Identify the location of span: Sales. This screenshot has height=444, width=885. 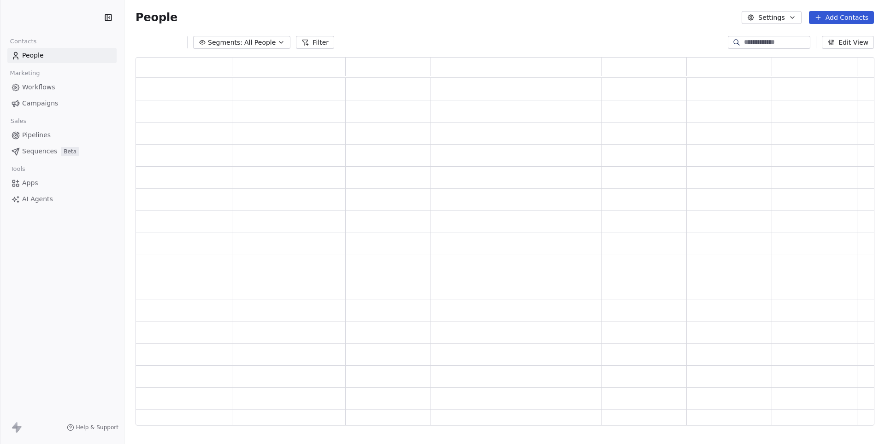
(18, 121).